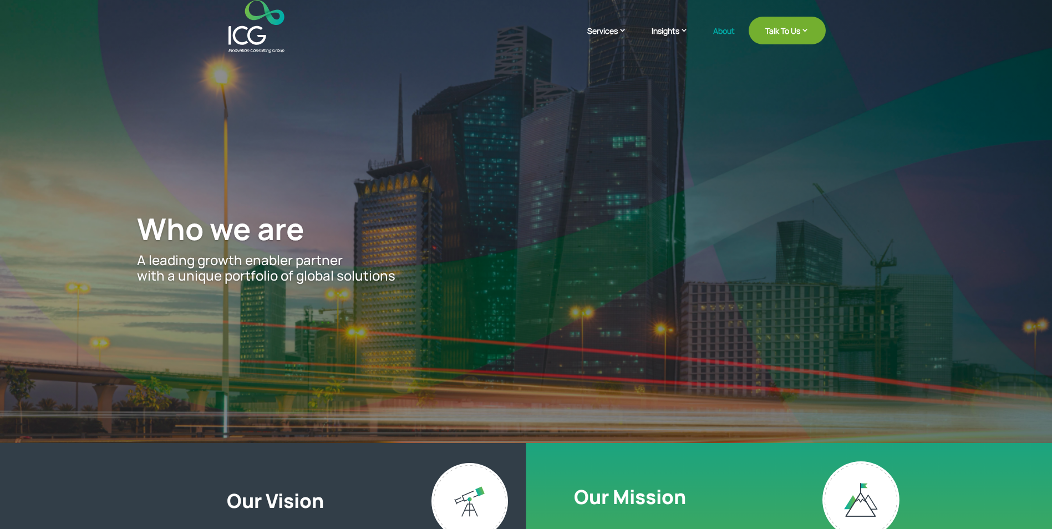  Describe the element at coordinates (526, 269) in the screenshot. I see `p: A leading growth enabler partner with a unique portfolio of global solutions` at that location.